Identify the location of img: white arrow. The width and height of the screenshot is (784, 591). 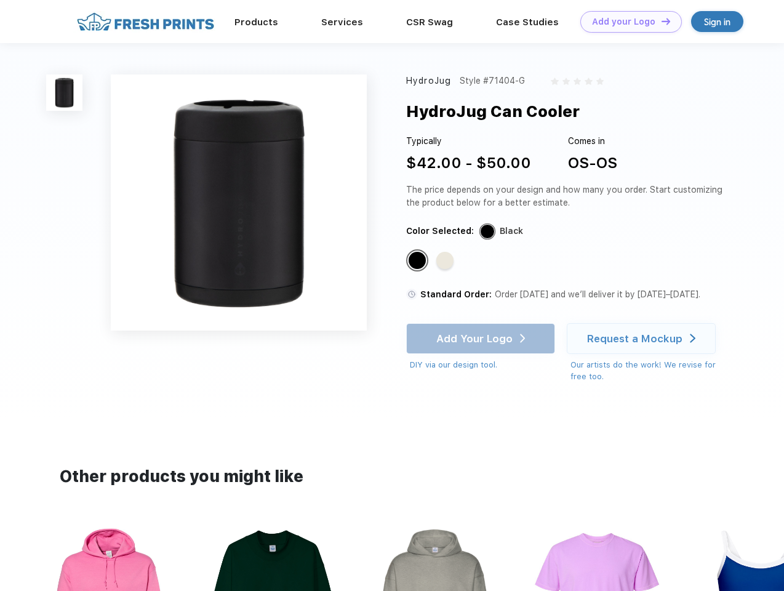
(693, 338).